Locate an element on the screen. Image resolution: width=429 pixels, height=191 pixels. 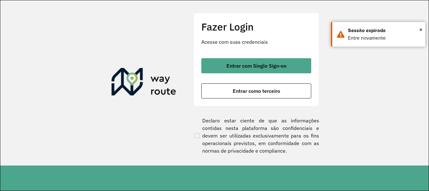
div: Sessão expirada is located at coordinates (384, 30).